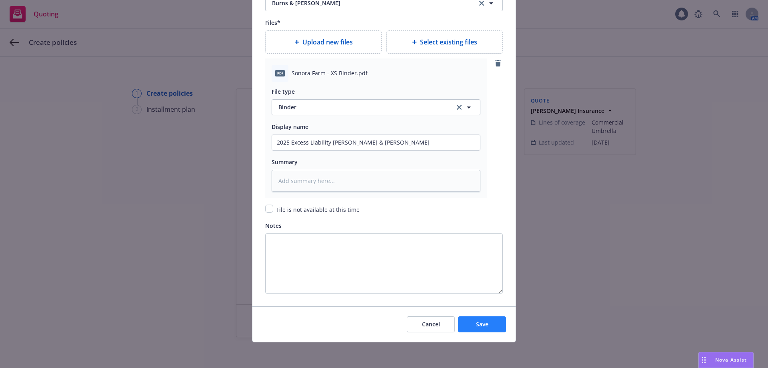  What do you see at coordinates (482, 324) in the screenshot?
I see `button: Save` at bounding box center [482, 324].